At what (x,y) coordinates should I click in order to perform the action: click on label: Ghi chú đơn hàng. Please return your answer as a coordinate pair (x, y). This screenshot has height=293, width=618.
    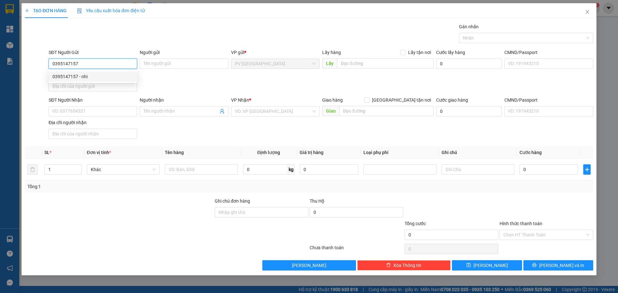
    Looking at the image, I should click on (232, 201).